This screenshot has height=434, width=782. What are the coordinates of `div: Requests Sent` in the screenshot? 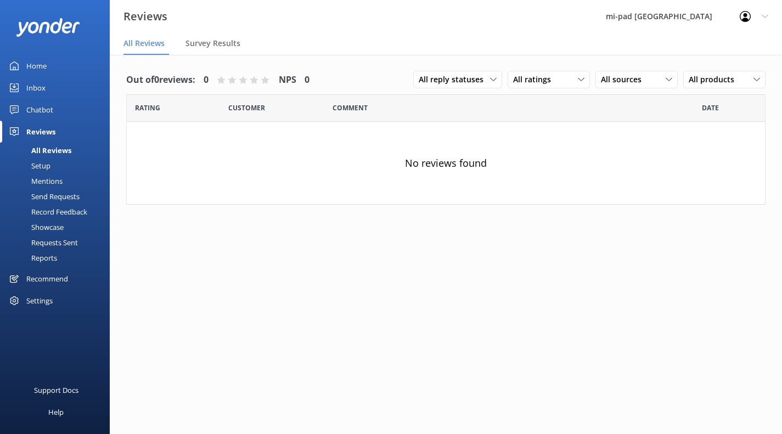 It's located at (42, 243).